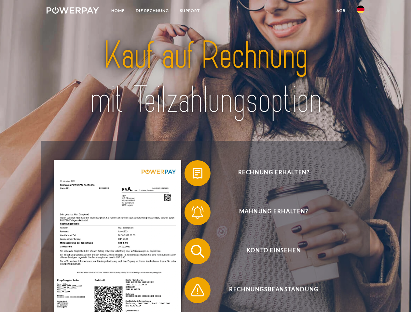 Image resolution: width=411 pixels, height=312 pixels. What do you see at coordinates (273, 212) in the screenshot?
I see `span: Mahnung erhalten?` at bounding box center [273, 212].